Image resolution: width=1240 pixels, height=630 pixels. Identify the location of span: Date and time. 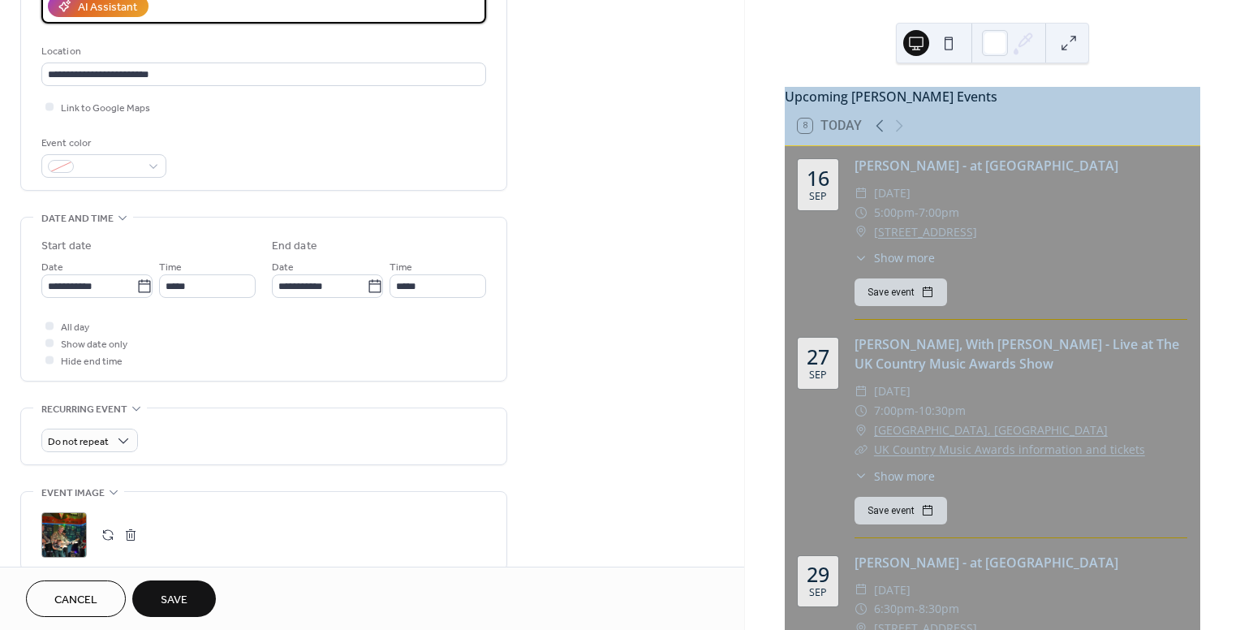
(77, 218).